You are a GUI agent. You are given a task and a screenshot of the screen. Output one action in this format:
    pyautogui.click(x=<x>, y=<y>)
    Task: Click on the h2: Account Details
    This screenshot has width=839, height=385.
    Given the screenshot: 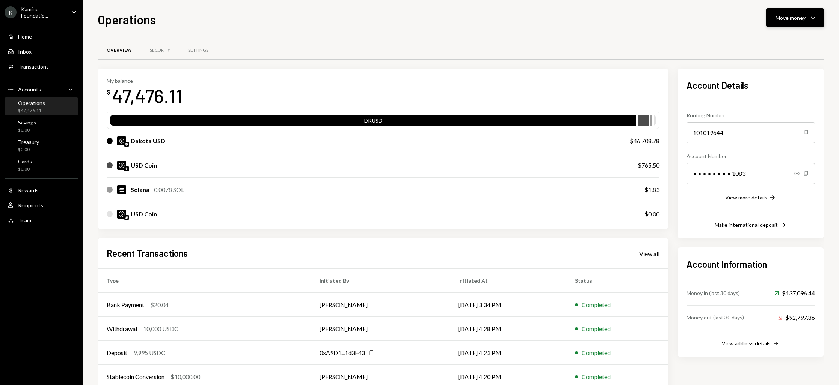 What is the action you would take?
    pyautogui.click(x=750, y=85)
    